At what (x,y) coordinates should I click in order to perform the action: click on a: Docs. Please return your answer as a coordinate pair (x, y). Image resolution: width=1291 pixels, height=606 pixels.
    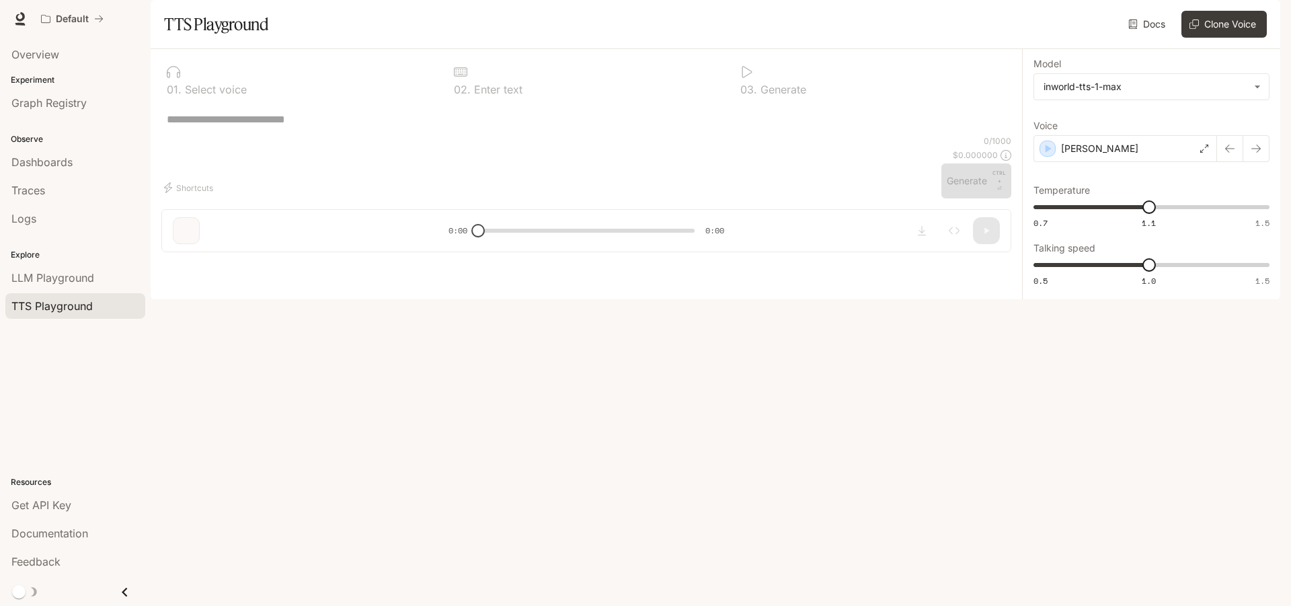
    Looking at the image, I should click on (1147, 24).